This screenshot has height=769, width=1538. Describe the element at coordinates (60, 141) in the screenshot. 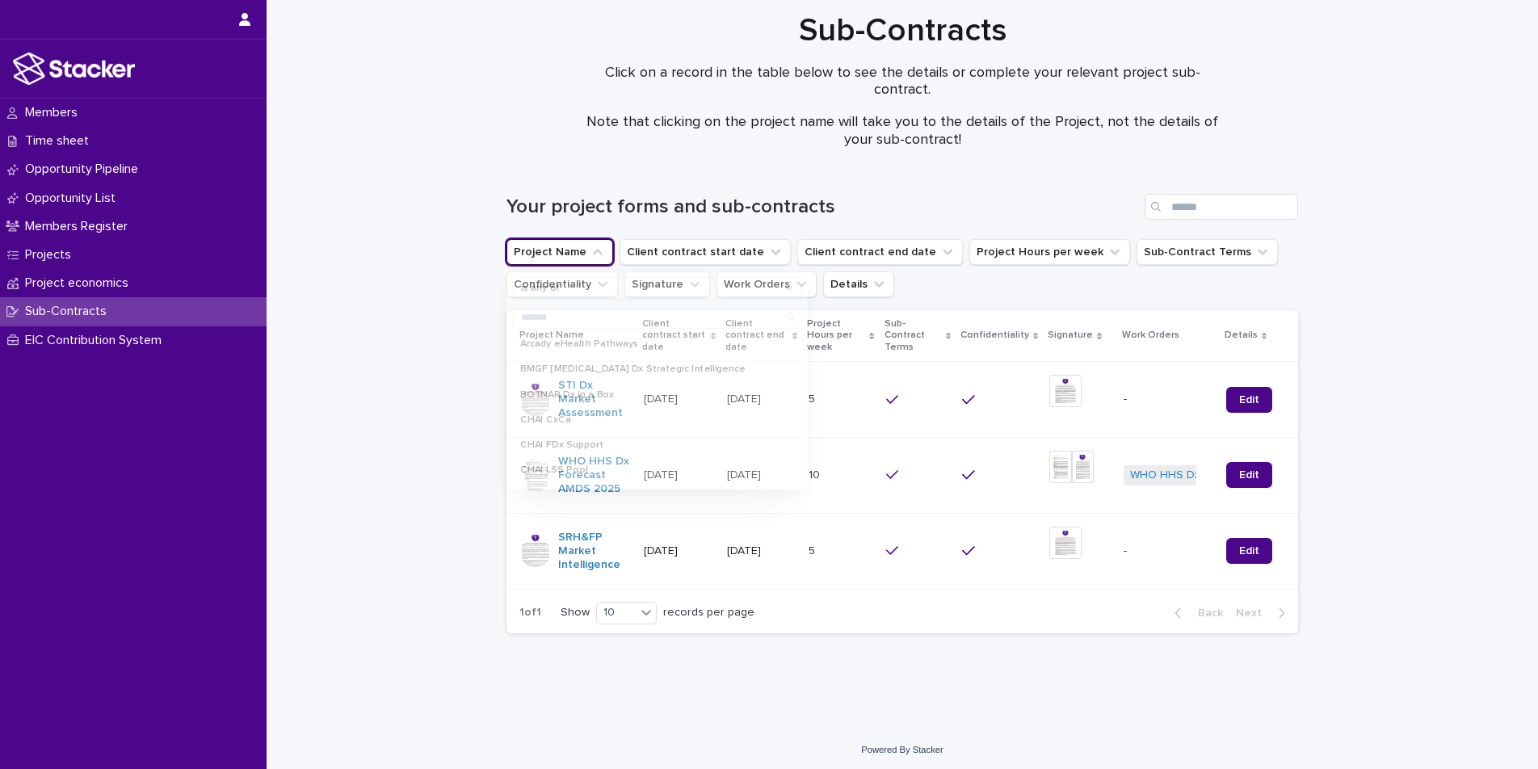

I see `p: Time sheet` at that location.